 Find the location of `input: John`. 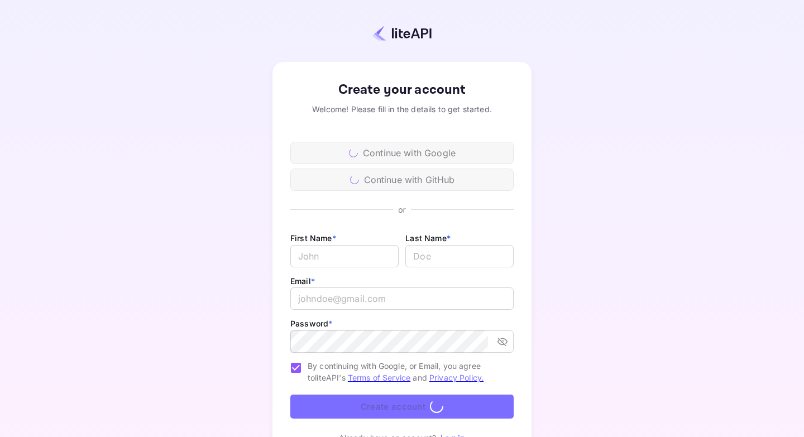

input: John is located at coordinates (345, 256).